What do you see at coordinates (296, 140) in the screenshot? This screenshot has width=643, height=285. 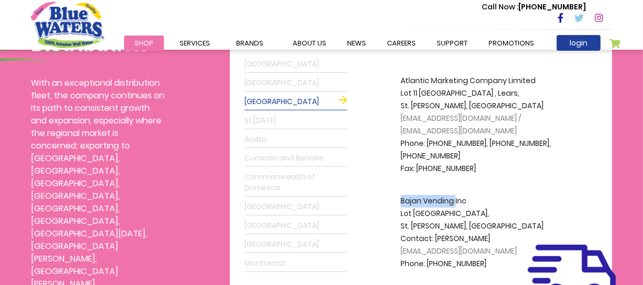 I see `a: Aruba` at bounding box center [296, 140].